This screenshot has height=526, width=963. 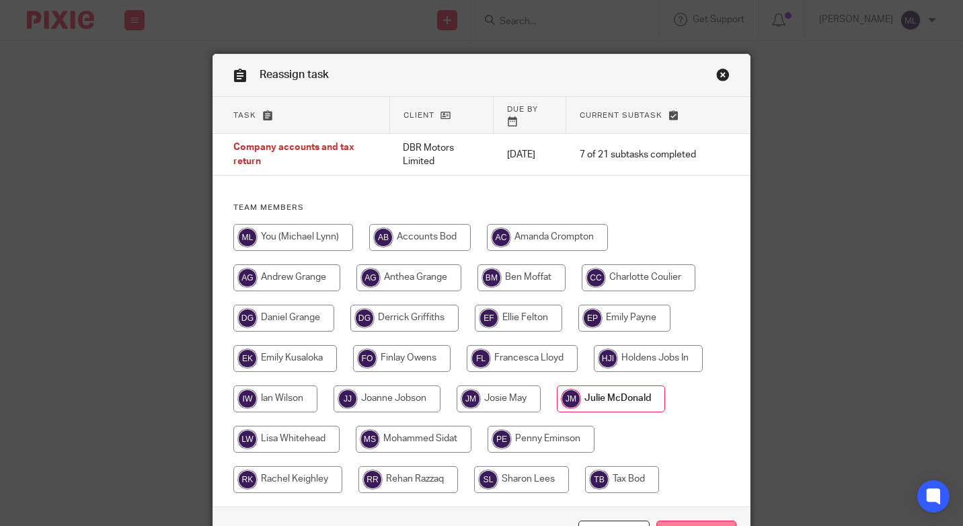 I want to click on span: Client, so click(x=419, y=115).